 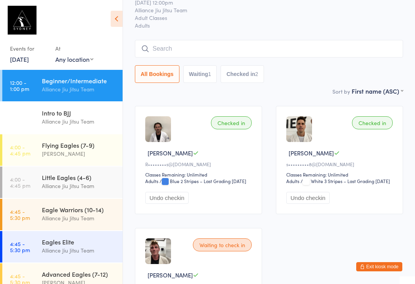 I want to click on time: 12:00 - 12:45 pm, so click(x=21, y=118).